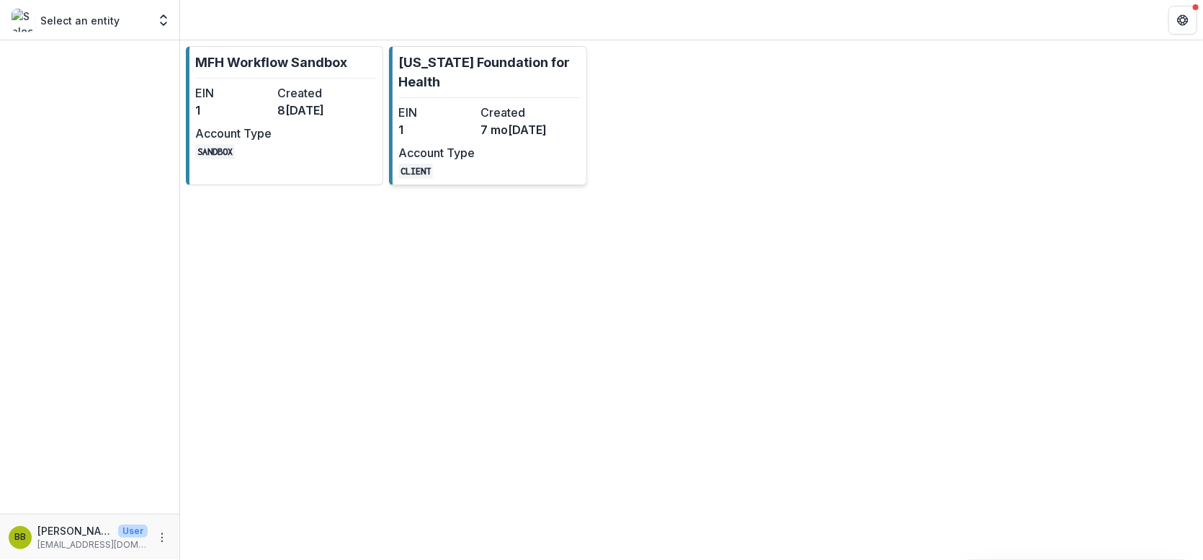 Image resolution: width=1203 pixels, height=560 pixels. I want to click on button: Open entity switcher, so click(164, 20).